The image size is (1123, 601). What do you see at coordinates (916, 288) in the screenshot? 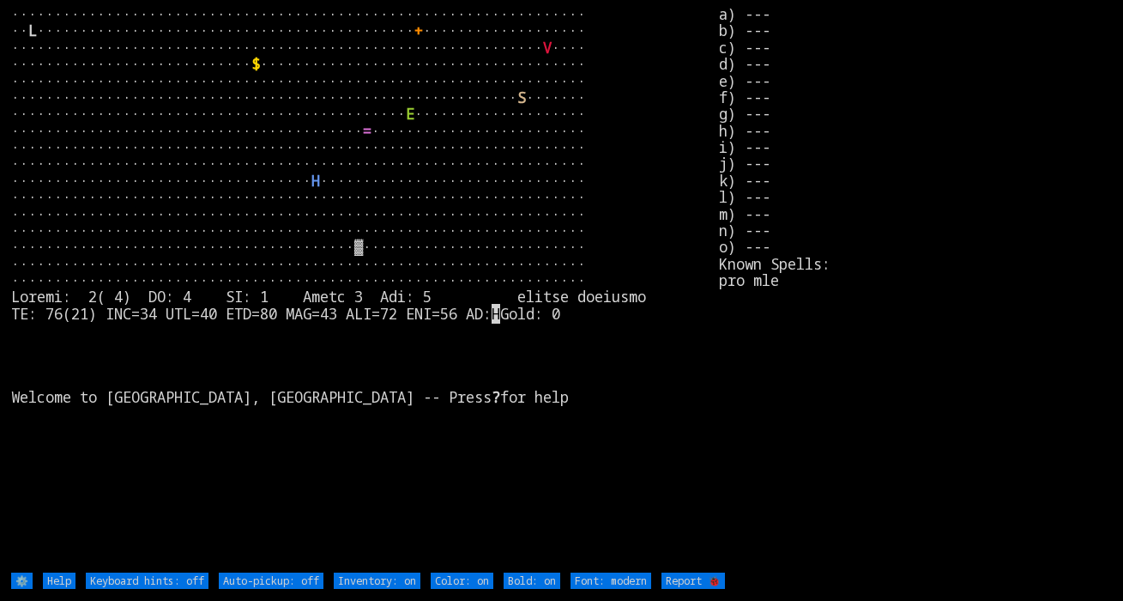
I see `stats: a) --- b) --- c) --- d) --- e) --- f) --- g) --- h) --- i) --- j) --- k) --- l) --- m) --- n) ---...` at bounding box center [916, 288].